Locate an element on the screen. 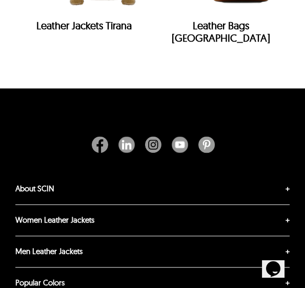  div: Welcome to our site, if you need help simply reply to this message, we are online and ready to help. is located at coordinates (97, 12).